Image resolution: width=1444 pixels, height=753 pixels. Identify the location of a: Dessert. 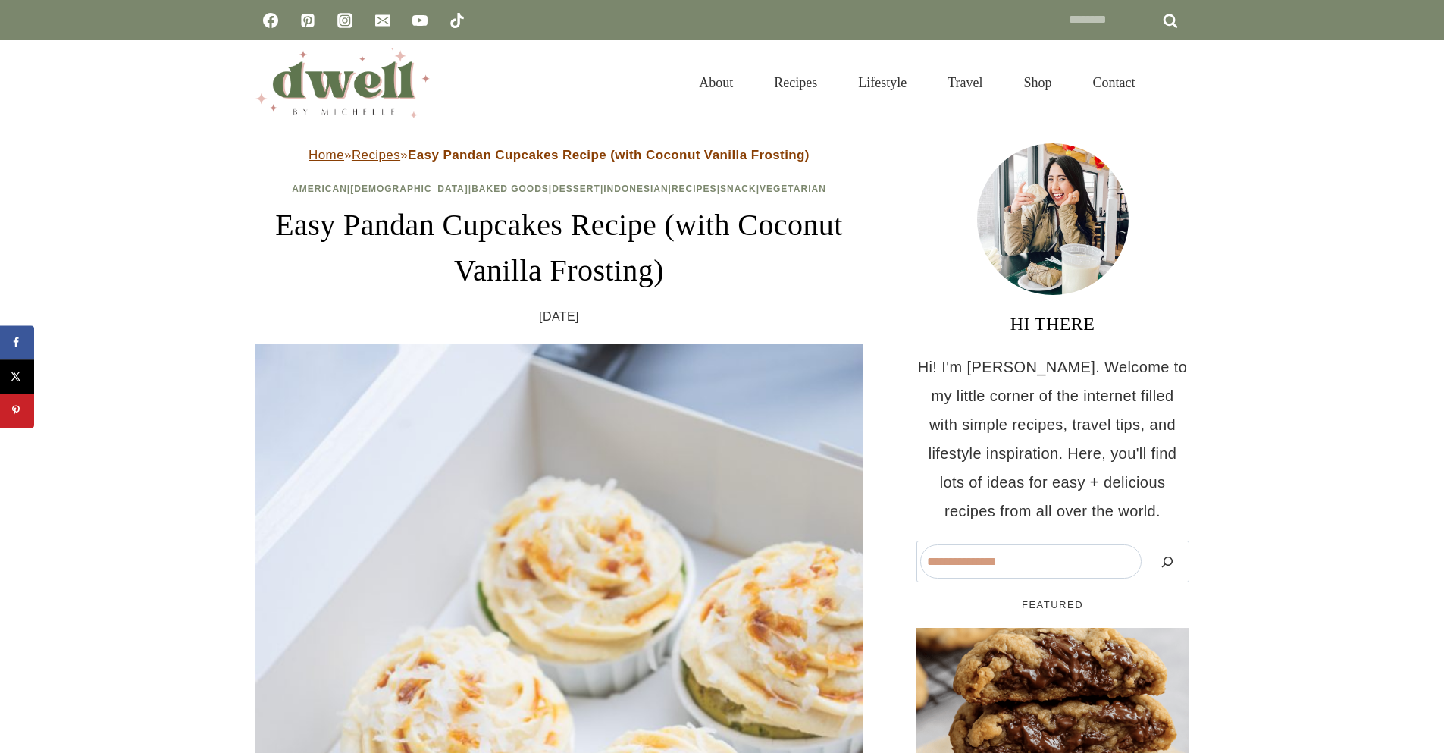
(576, 189).